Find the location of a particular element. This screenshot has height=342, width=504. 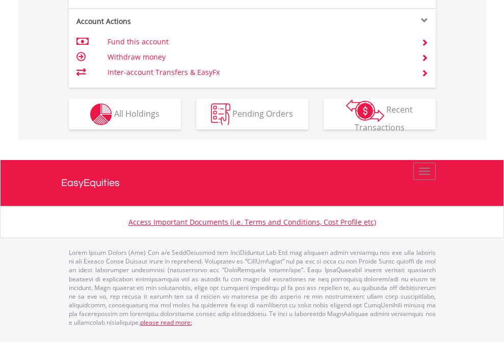

button: Recent Transactions is located at coordinates (380, 114).